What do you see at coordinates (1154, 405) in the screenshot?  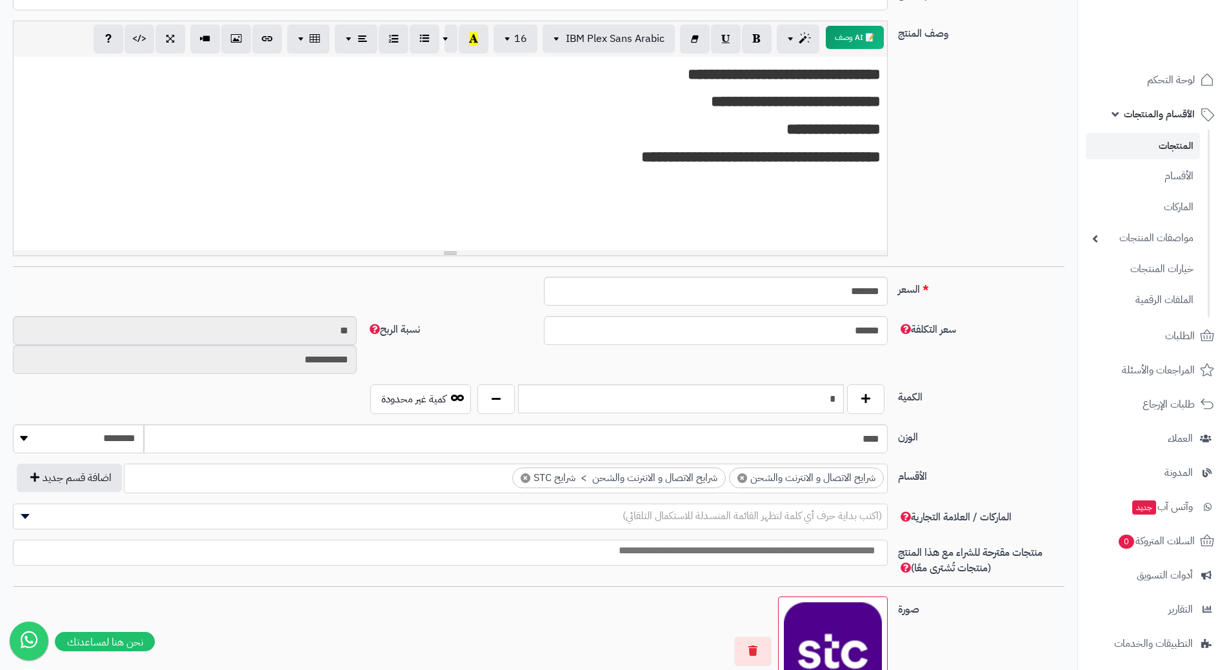 I see `a: طلبات الإرجاع` at bounding box center [1154, 405].